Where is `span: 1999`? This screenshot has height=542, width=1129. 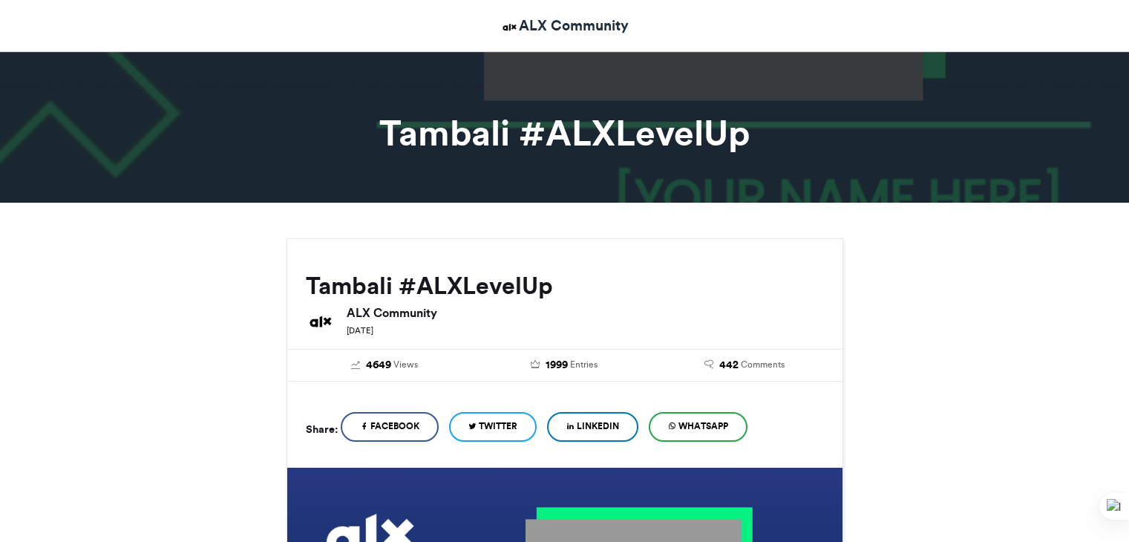 span: 1999 is located at coordinates (557, 365).